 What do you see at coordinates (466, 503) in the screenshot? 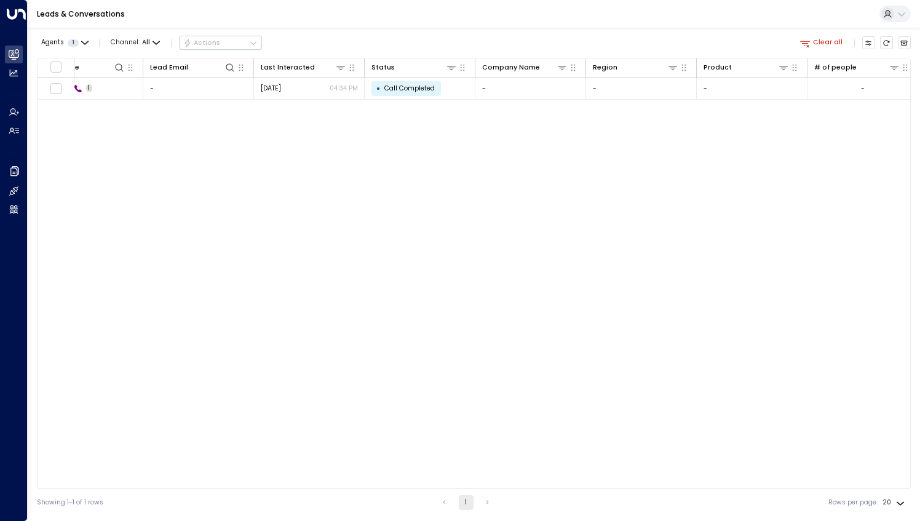
I see `button: page 1` at bounding box center [466, 503].